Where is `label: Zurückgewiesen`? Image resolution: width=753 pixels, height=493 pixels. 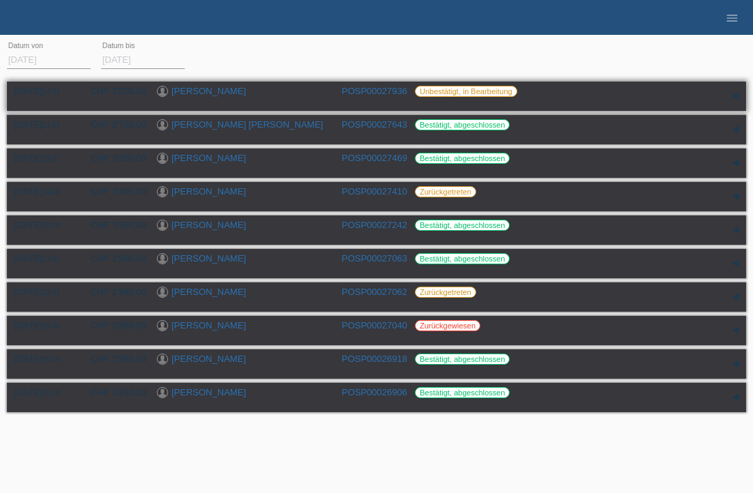 label: Zurückgewiesen is located at coordinates (447, 326).